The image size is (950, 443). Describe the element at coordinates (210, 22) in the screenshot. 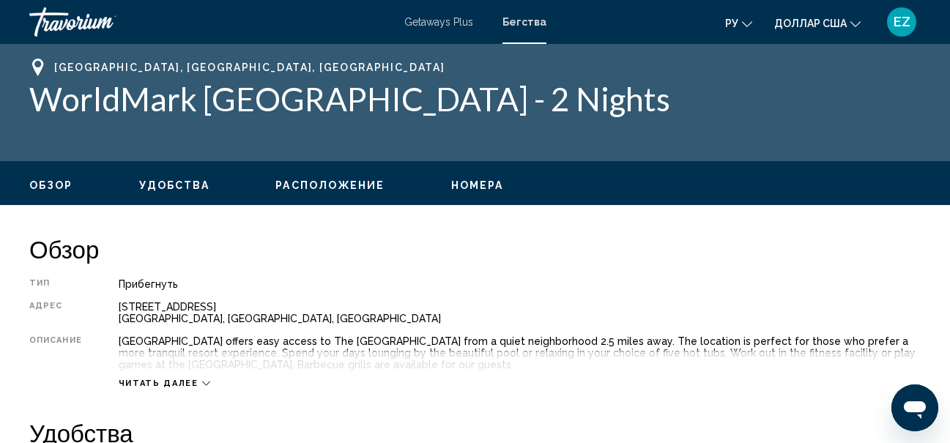

I see `a: Травориум` at that location.